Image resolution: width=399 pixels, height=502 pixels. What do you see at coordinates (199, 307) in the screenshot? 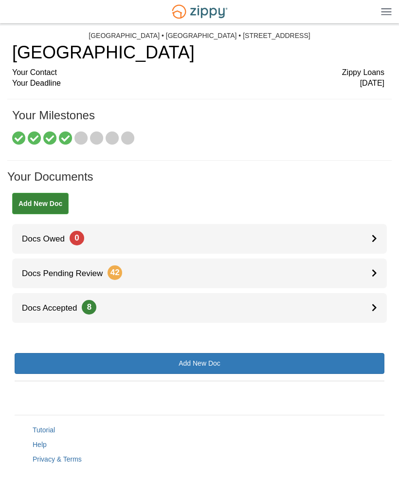
I see `a: Docs Accepted8` at bounding box center [199, 307].